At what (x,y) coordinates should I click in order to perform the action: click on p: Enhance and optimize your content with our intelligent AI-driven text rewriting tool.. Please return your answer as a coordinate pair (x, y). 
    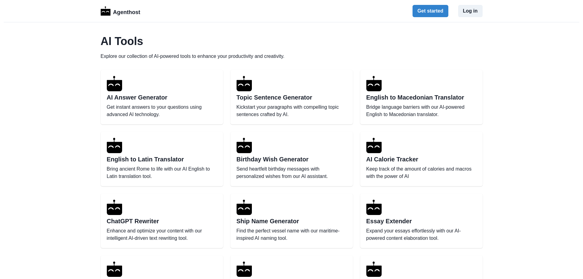
    Looking at the image, I should click on (162, 234).